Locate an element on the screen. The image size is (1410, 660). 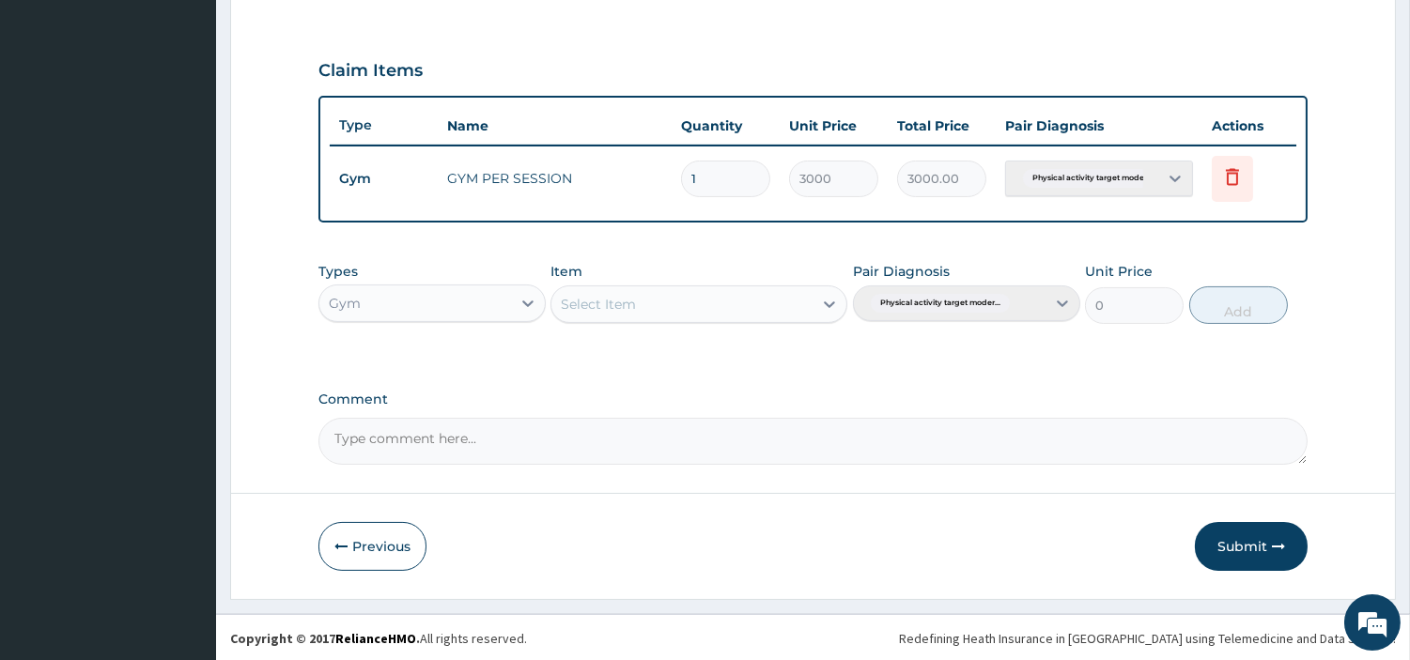
div: Select Item is located at coordinates (598, 304).